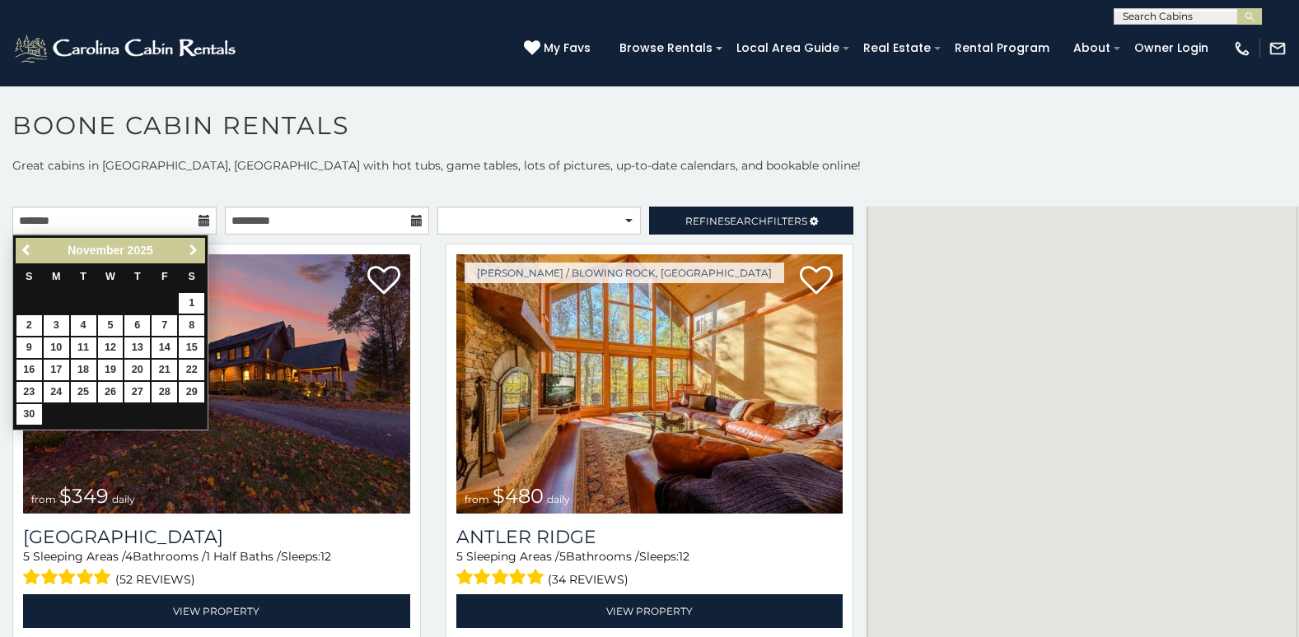 This screenshot has width=1299, height=637. I want to click on a: 19, so click(110, 370).